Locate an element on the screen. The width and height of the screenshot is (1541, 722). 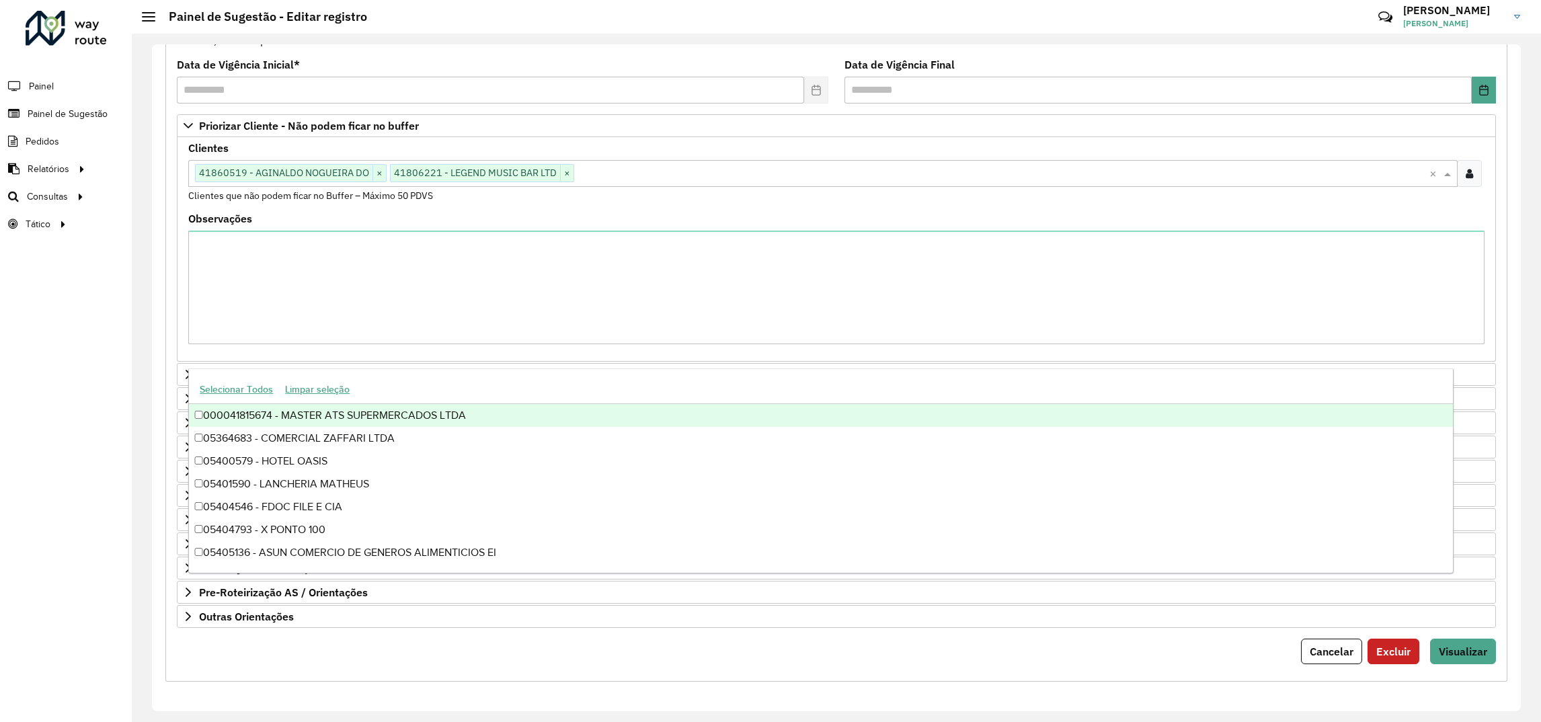
h2: Painel de Sugestão - Editar registro is located at coordinates (261, 17).